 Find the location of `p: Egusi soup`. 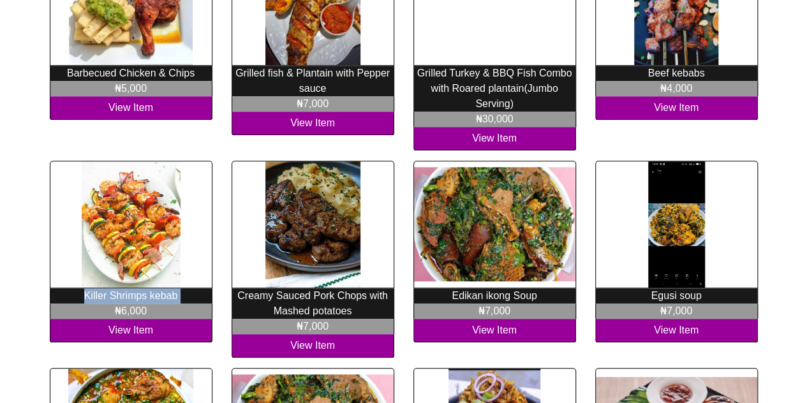

p: Egusi soup is located at coordinates (676, 296).